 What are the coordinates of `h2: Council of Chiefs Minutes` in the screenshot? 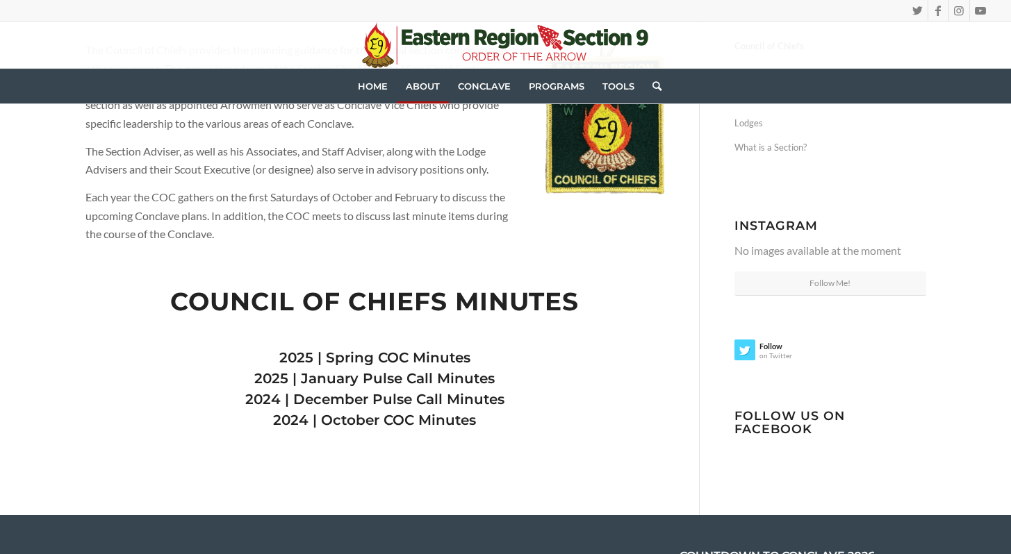 It's located at (375, 315).